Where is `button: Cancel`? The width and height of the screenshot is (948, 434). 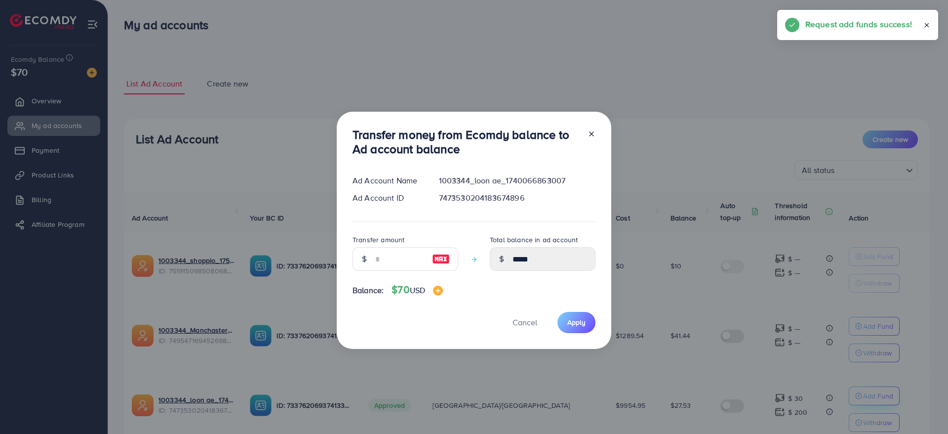 button: Cancel is located at coordinates (525, 322).